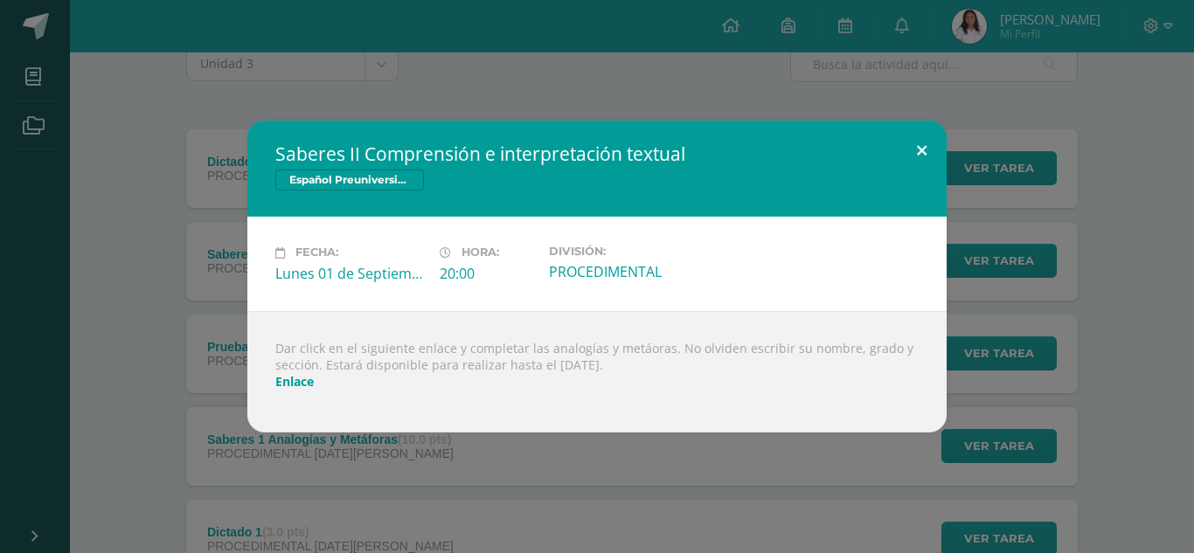 Image resolution: width=1194 pixels, height=553 pixels. What do you see at coordinates (921, 150) in the screenshot?
I see `button: Close (Esc)` at bounding box center [921, 150].